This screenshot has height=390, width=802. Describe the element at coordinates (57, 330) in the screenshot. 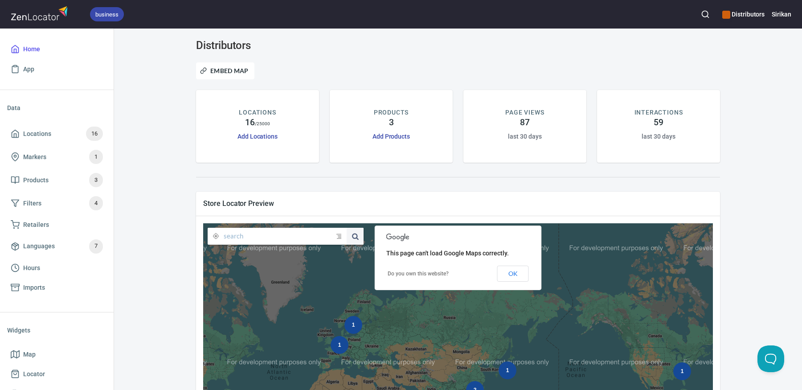

I see `li: Widgets` at that location.